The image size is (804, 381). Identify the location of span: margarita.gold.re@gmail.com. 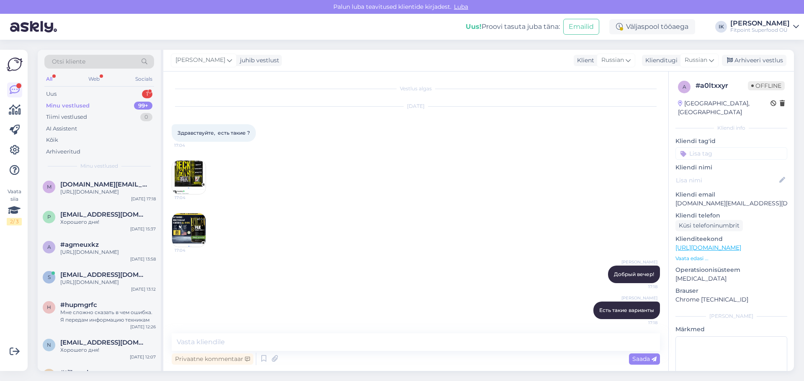
(104, 185).